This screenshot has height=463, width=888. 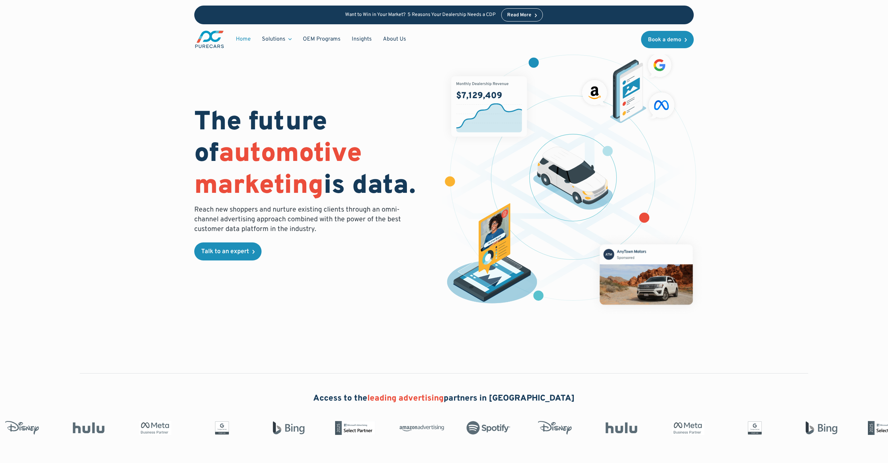 What do you see at coordinates (405, 399) in the screenshot?
I see `span: leading advertising` at bounding box center [405, 399].